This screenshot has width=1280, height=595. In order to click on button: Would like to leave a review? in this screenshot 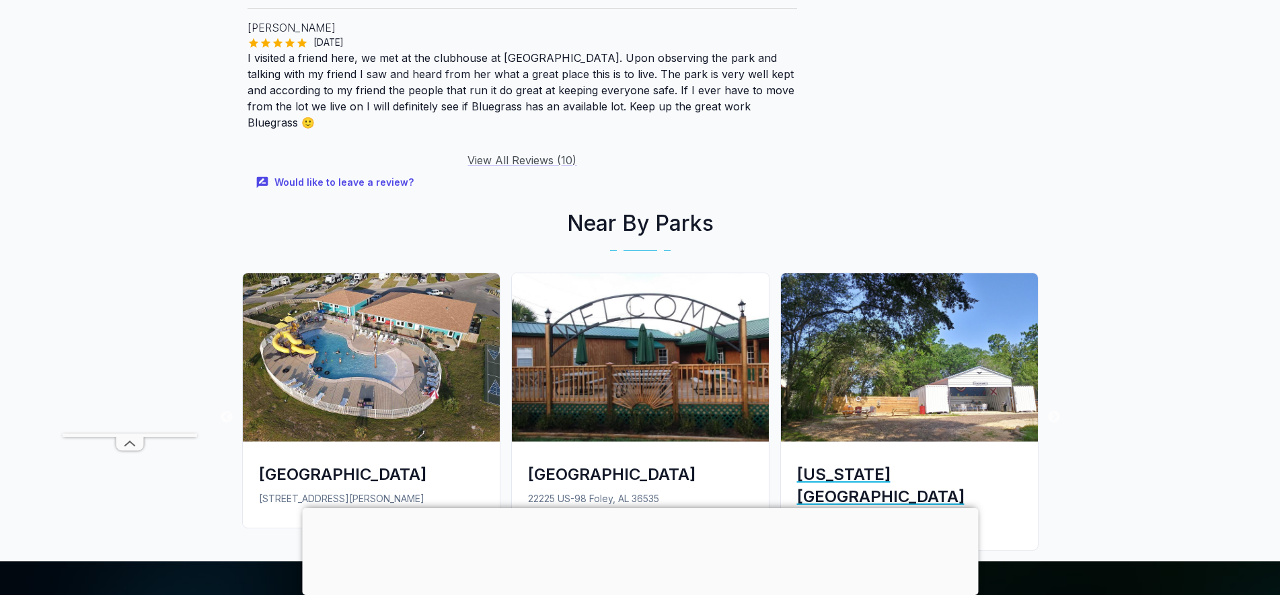, I will do `click(336, 182)`.